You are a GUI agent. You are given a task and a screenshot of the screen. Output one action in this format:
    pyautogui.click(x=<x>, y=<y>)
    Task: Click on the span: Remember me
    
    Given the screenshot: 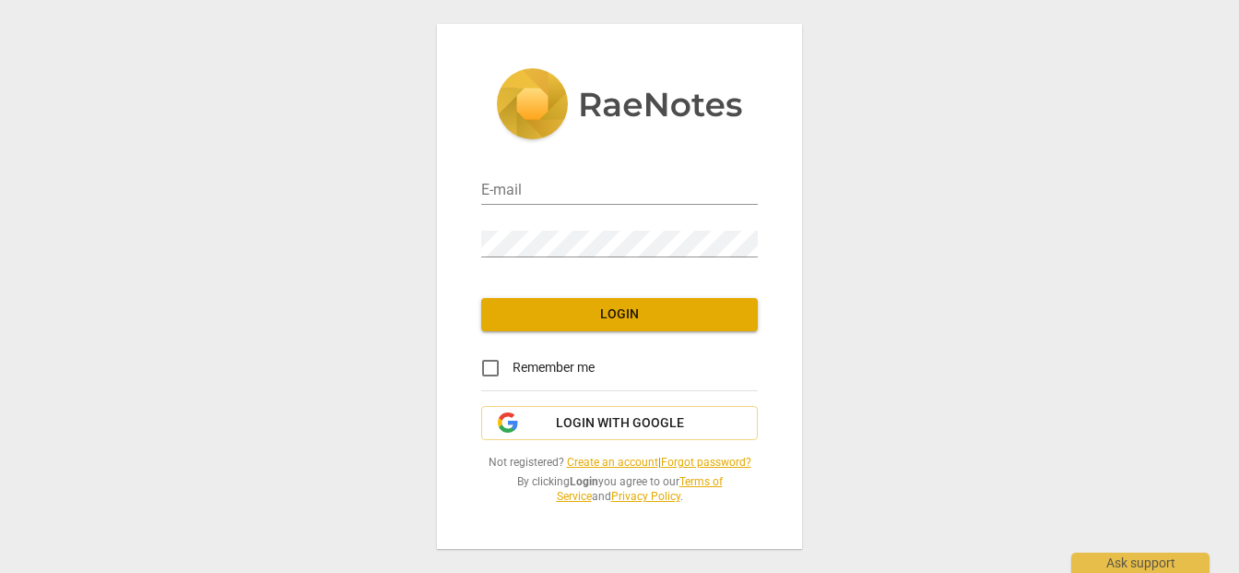 What is the action you would take?
    pyautogui.click(x=553, y=367)
    